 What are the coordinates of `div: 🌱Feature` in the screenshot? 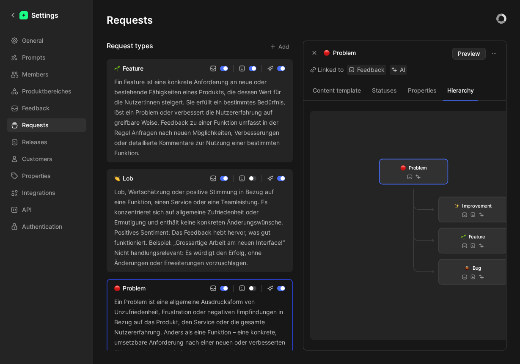 It's located at (473, 241).